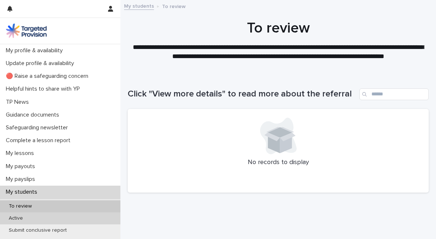  Describe the element at coordinates (19, 102) in the screenshot. I see `p: TP News` at that location.